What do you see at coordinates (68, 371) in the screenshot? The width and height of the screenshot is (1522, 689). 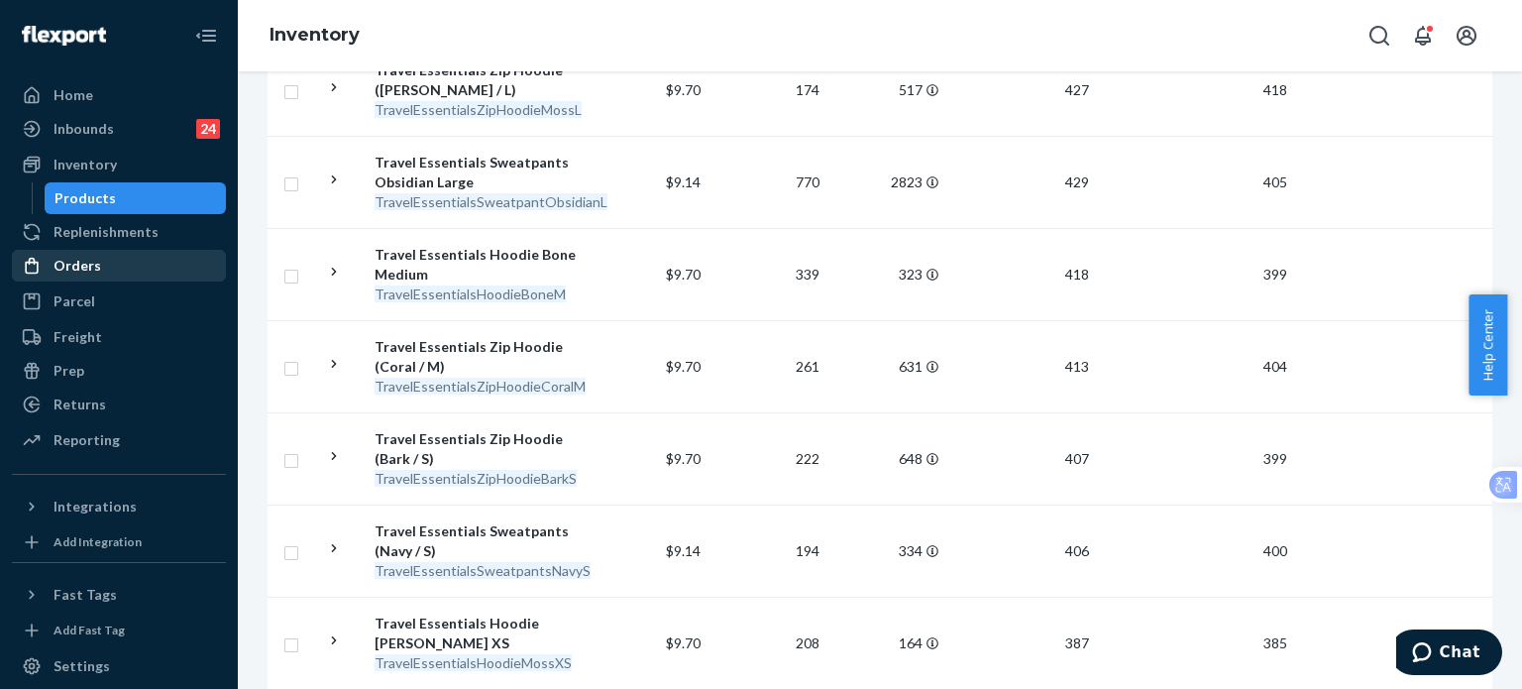 I see `div: Prep` at bounding box center [68, 371].